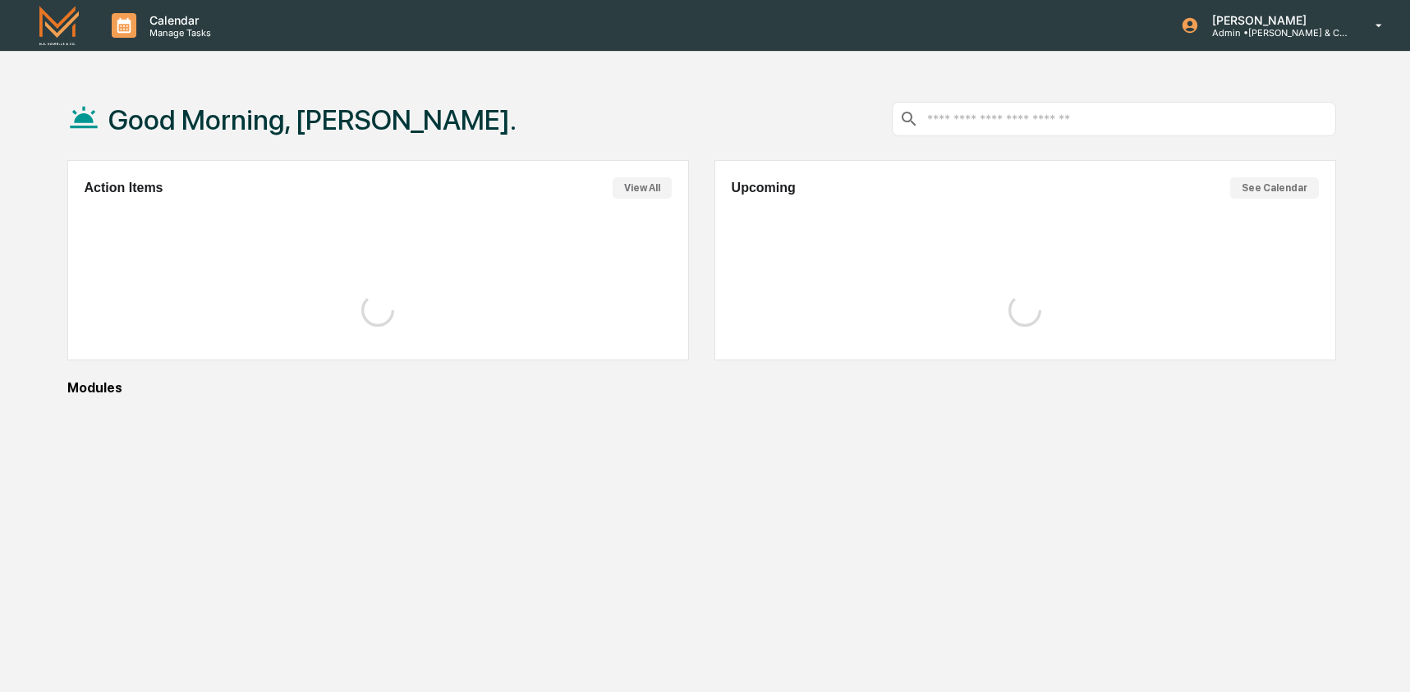 This screenshot has height=692, width=1410. Describe the element at coordinates (177, 33) in the screenshot. I see `p: Manage Tasks` at that location.